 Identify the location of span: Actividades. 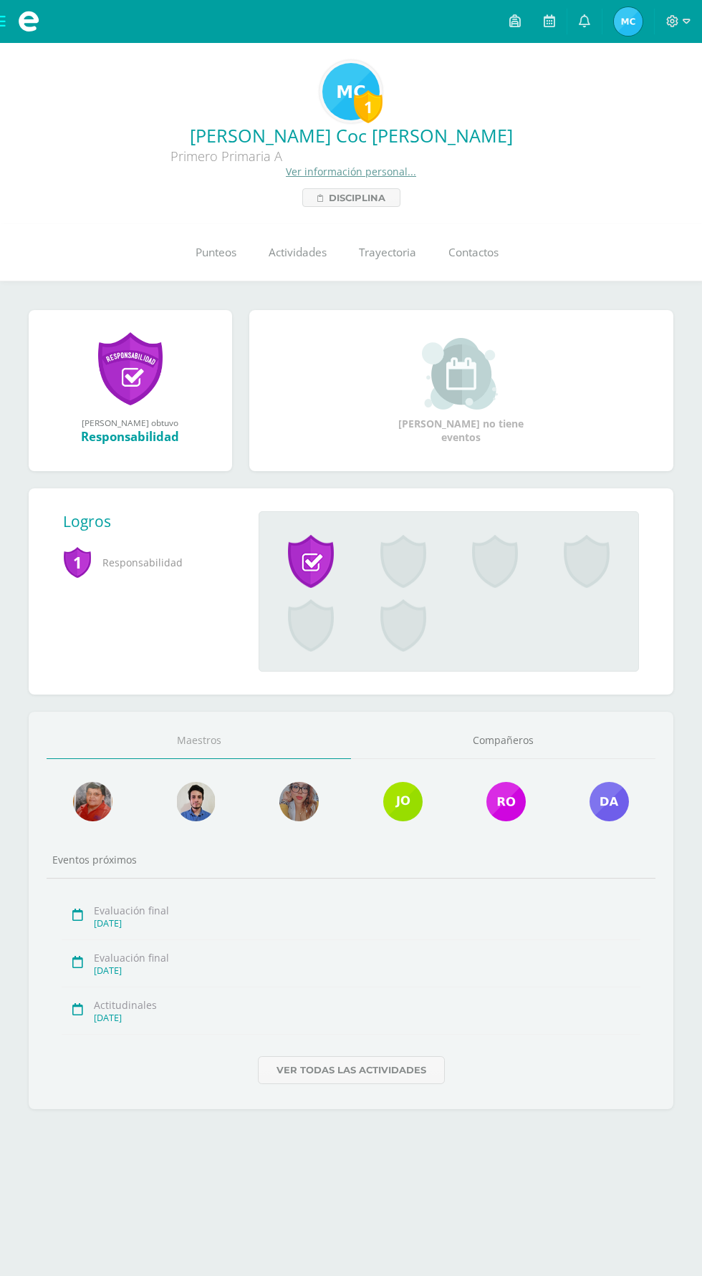
(297, 252).